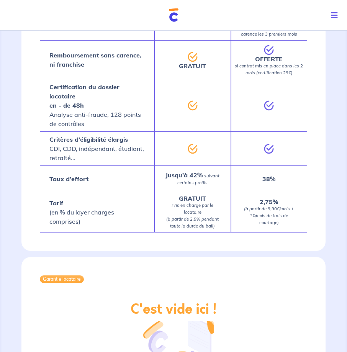 The width and height of the screenshot is (347, 352). I want to click on strong: Tarif, so click(56, 203).